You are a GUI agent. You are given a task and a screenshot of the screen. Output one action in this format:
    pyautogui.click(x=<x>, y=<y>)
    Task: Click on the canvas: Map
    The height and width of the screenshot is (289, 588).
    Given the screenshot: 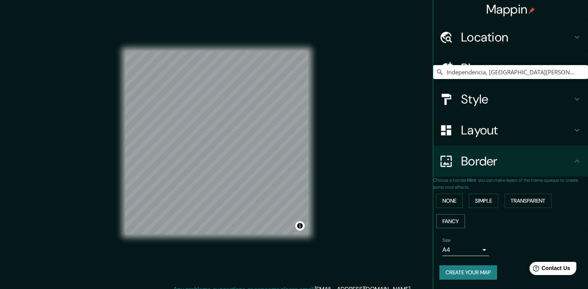 What is the action you would take?
    pyautogui.click(x=217, y=142)
    